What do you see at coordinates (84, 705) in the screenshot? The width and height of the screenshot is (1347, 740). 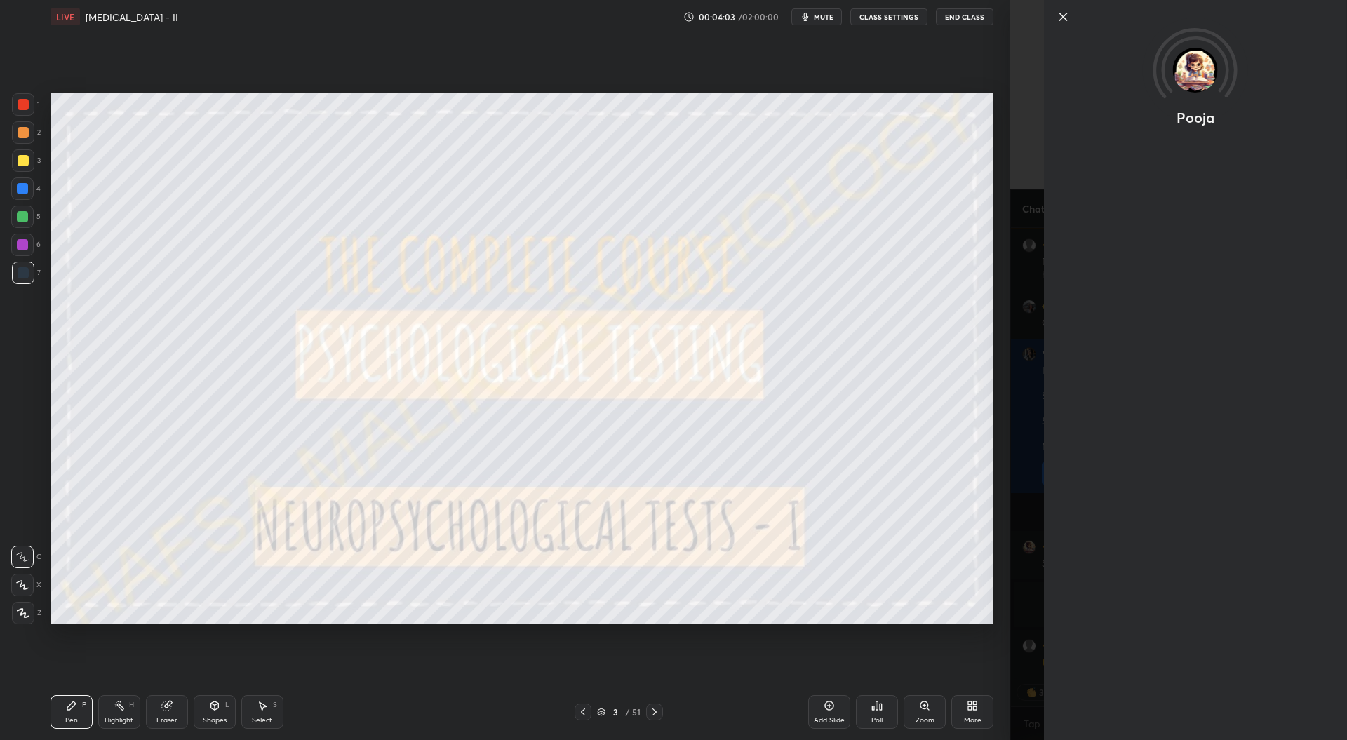 I see `div: P` at bounding box center [84, 705].